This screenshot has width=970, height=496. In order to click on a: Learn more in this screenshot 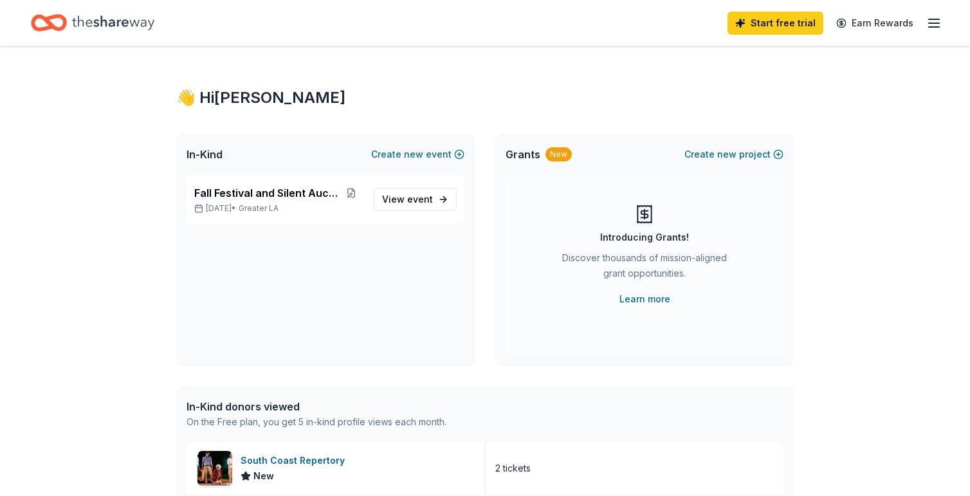, I will do `click(644, 299)`.